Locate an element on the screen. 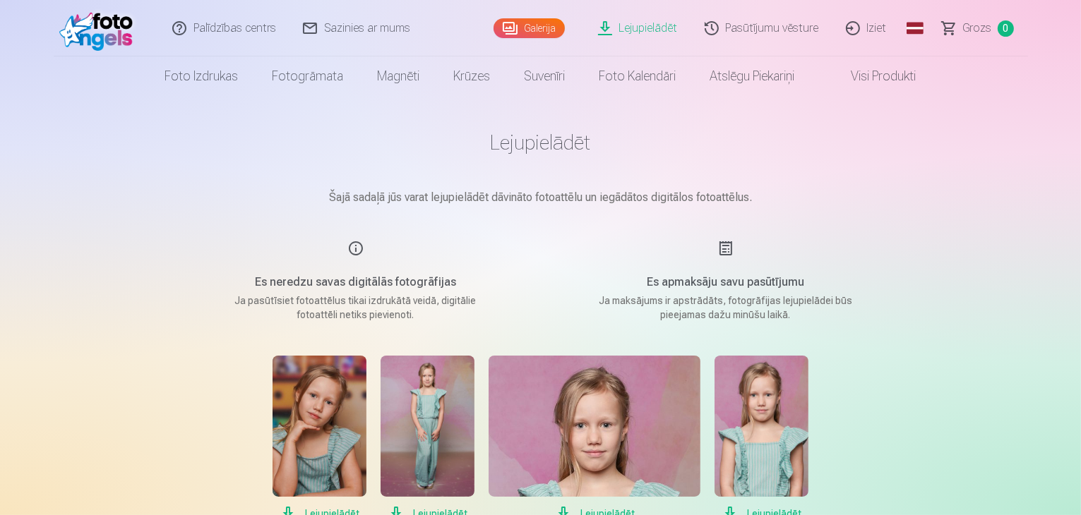 The height and width of the screenshot is (515, 1081). img: /fa1 is located at coordinates (100, 28).